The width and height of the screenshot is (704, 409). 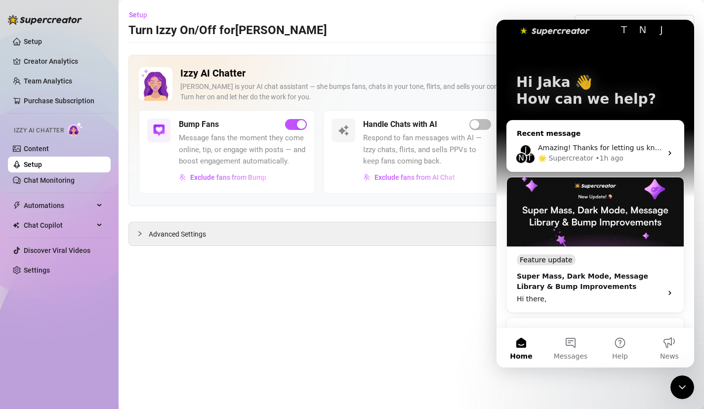 I want to click on span: thunderbolt, so click(x=17, y=205).